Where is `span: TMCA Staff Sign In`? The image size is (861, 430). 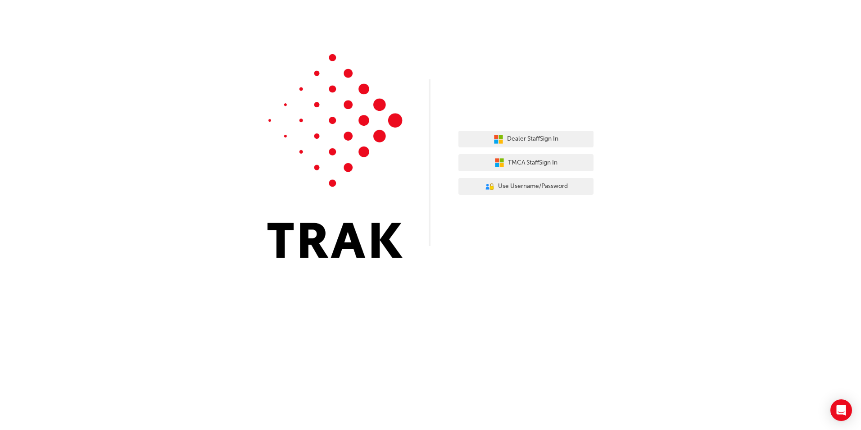 span: TMCA Staff Sign In is located at coordinates (533, 163).